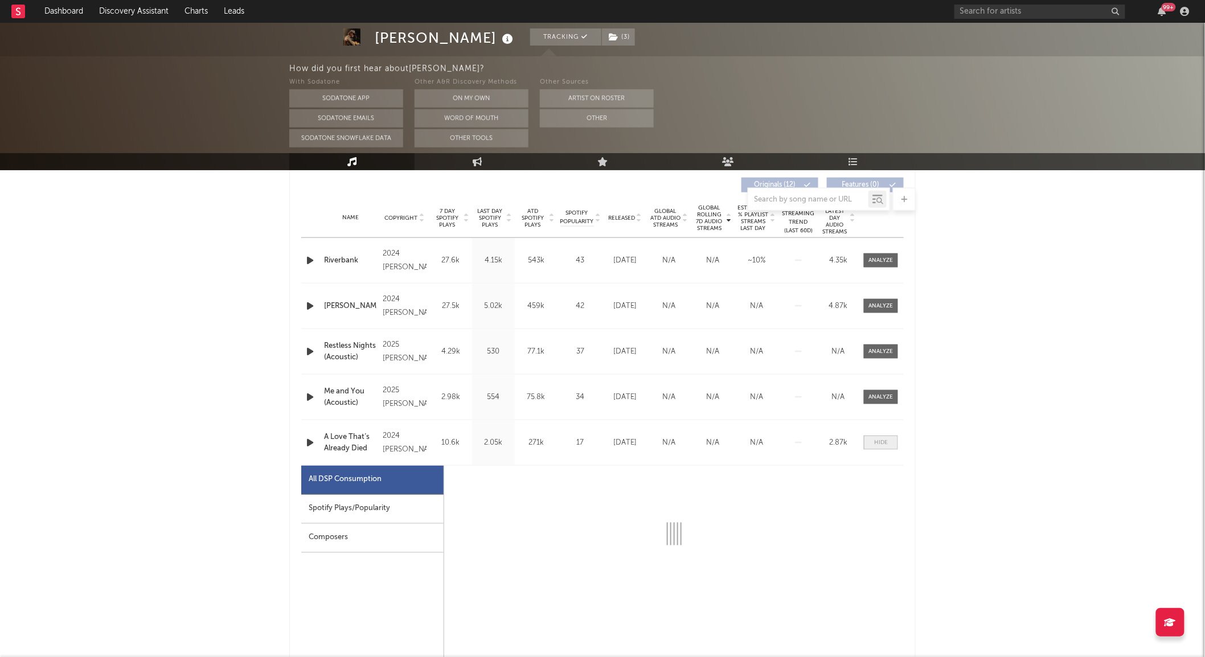  Describe the element at coordinates (580, 261) in the screenshot. I see `div: 43` at that location.